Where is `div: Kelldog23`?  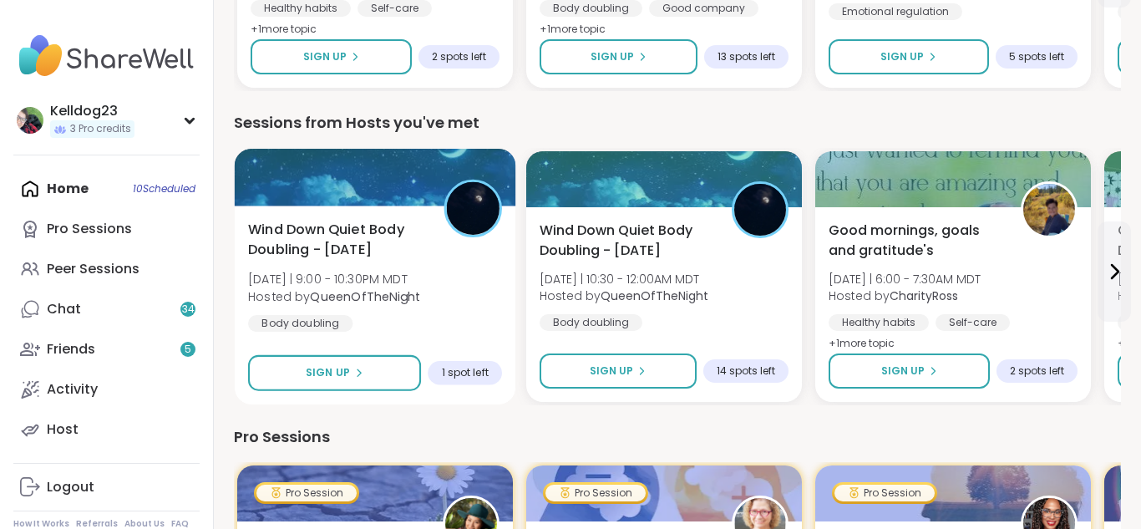
div: Kelldog23 is located at coordinates (92, 111).